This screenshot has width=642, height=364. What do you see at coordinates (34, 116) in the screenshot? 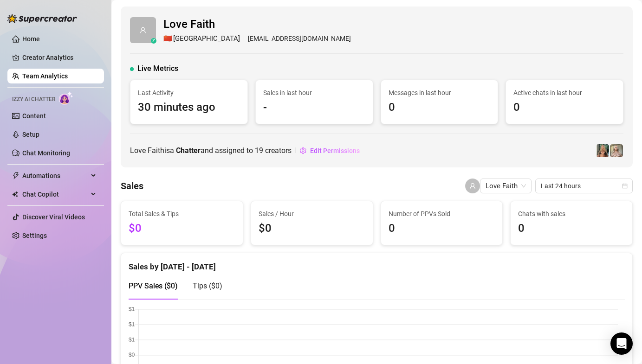
I see `a: Content` at bounding box center [34, 116].